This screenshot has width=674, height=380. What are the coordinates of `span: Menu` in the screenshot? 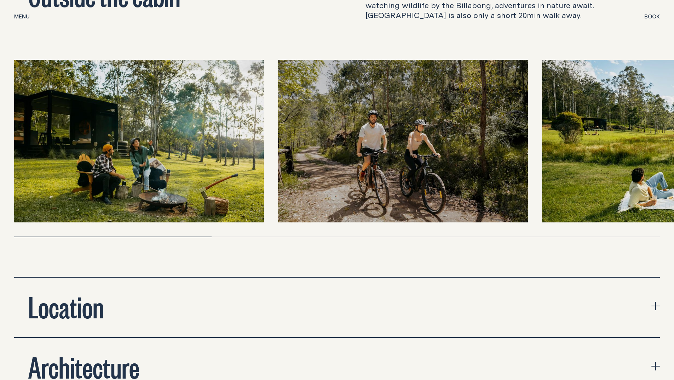 It's located at (22, 16).